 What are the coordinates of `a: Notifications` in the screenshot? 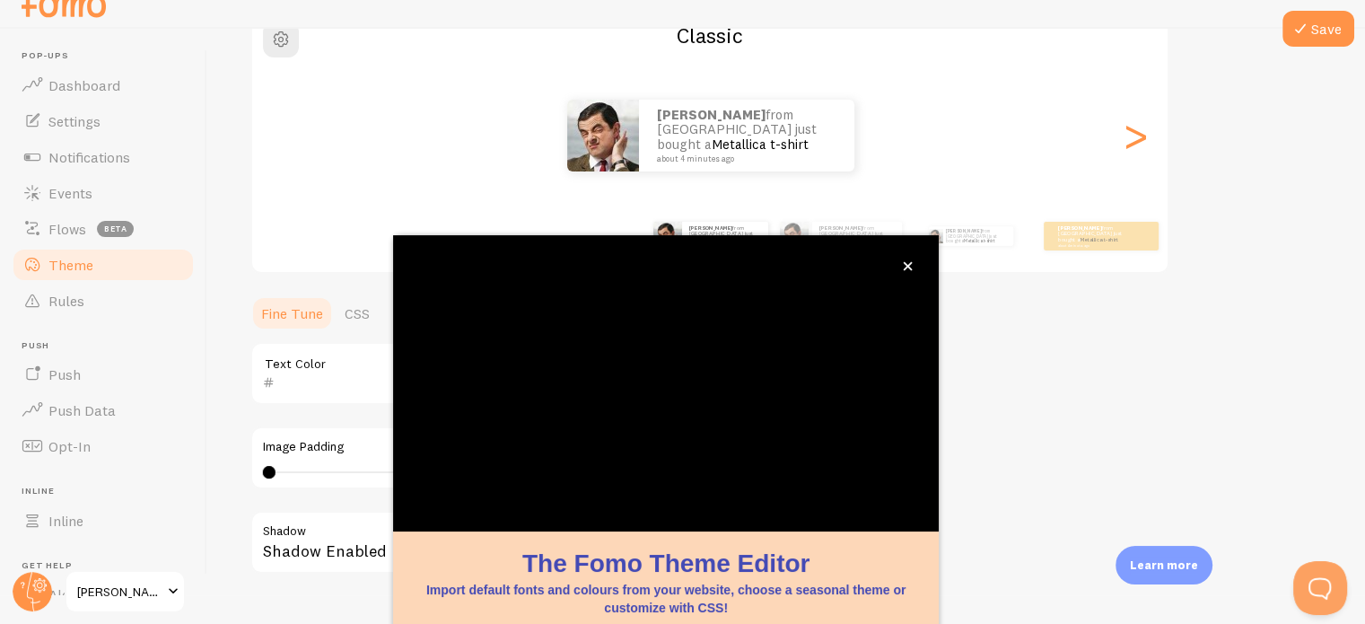 It's located at (103, 157).